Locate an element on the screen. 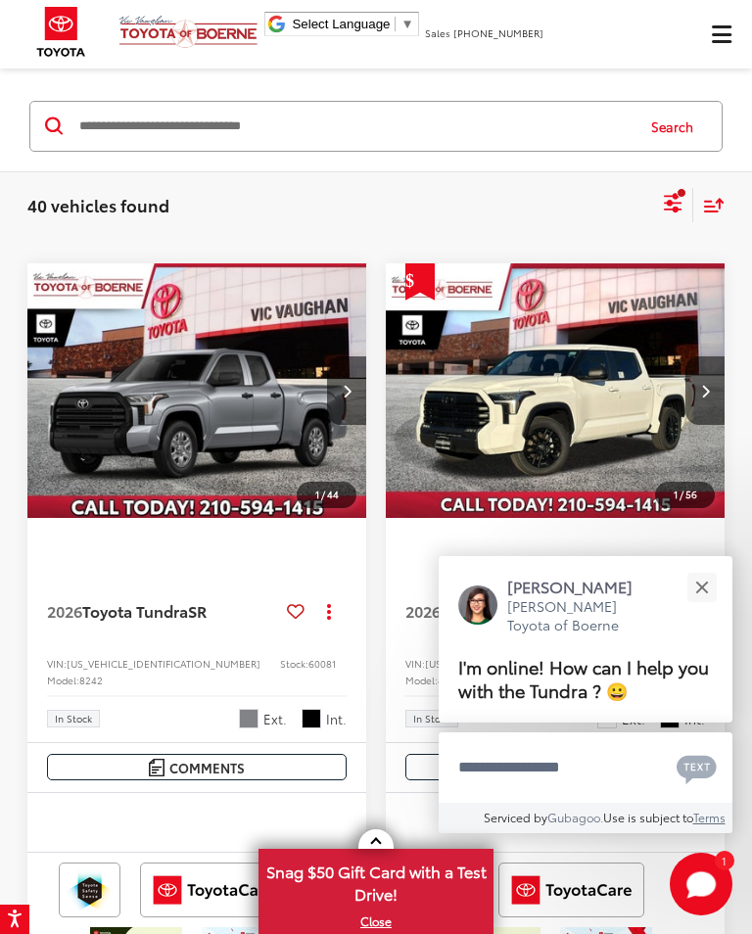  span: 56 is located at coordinates (691, 493).